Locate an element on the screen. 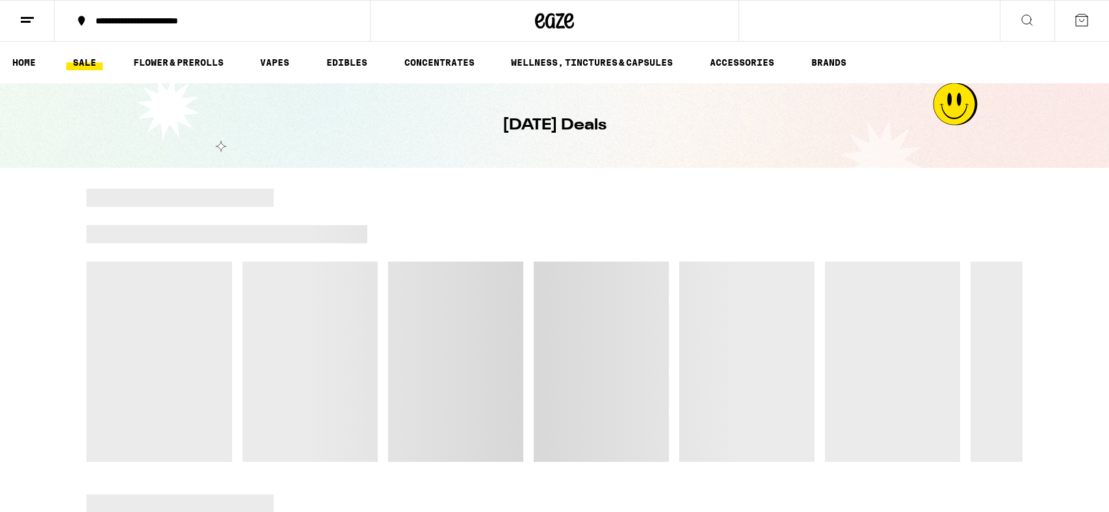 The height and width of the screenshot is (512, 1109). a: WELLNESS, TINCTURES & CAPSULES is located at coordinates (592, 62).